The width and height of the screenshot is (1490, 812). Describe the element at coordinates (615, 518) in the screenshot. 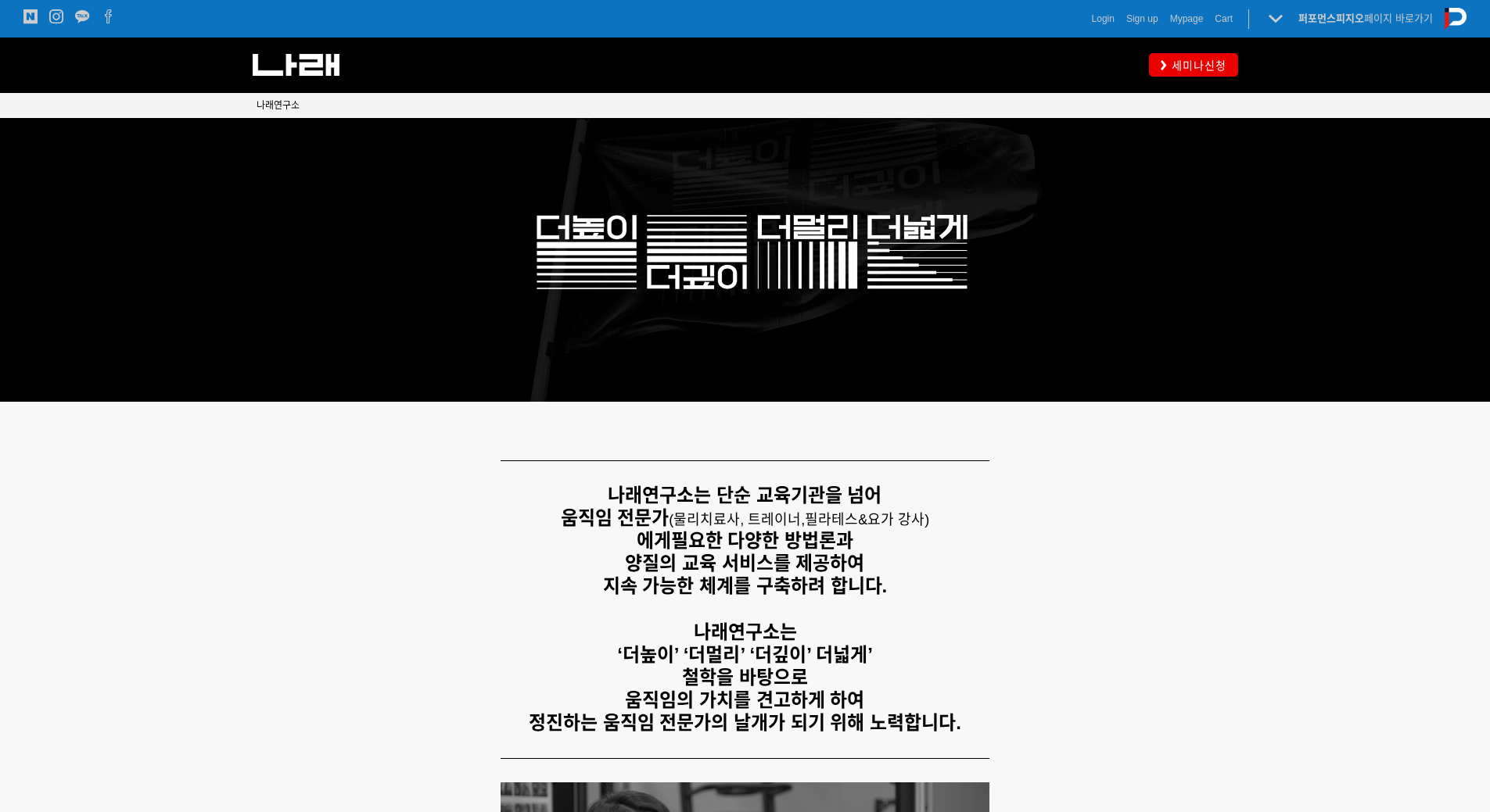

I see `strong: 움직임 전문가` at that location.